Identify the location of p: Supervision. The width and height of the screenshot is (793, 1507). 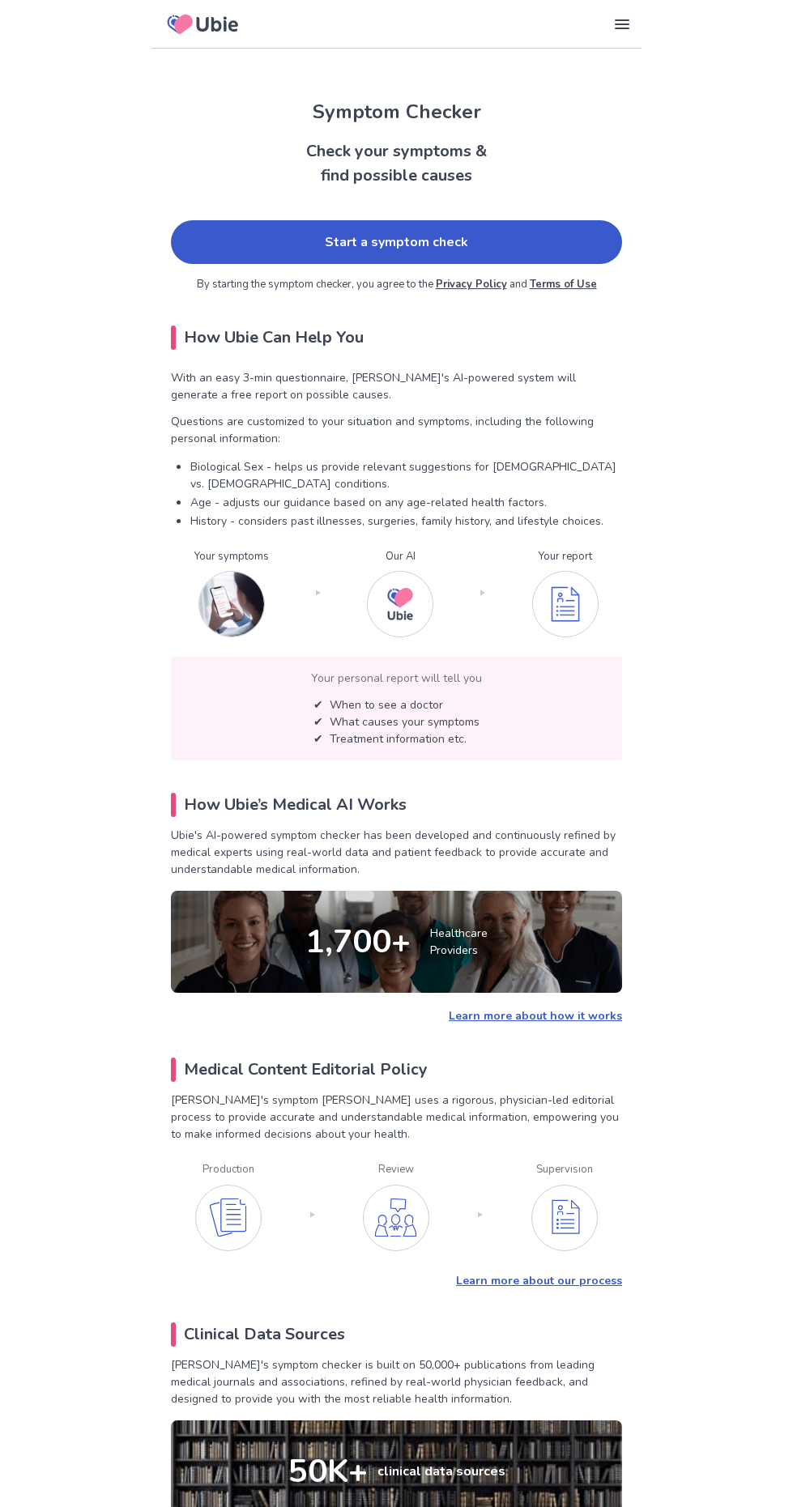
(565, 1170).